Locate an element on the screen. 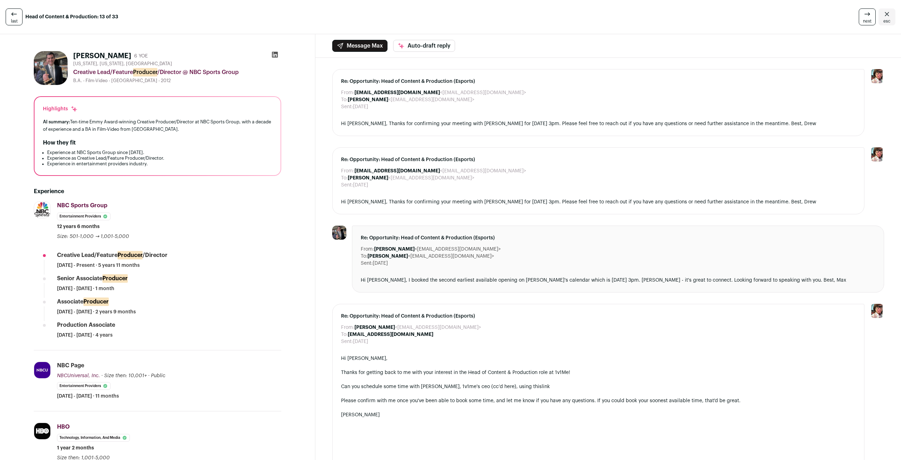  div: Please confirm with me once you've been able to book some time, and let me know if you have any q... is located at coordinates (599, 400).